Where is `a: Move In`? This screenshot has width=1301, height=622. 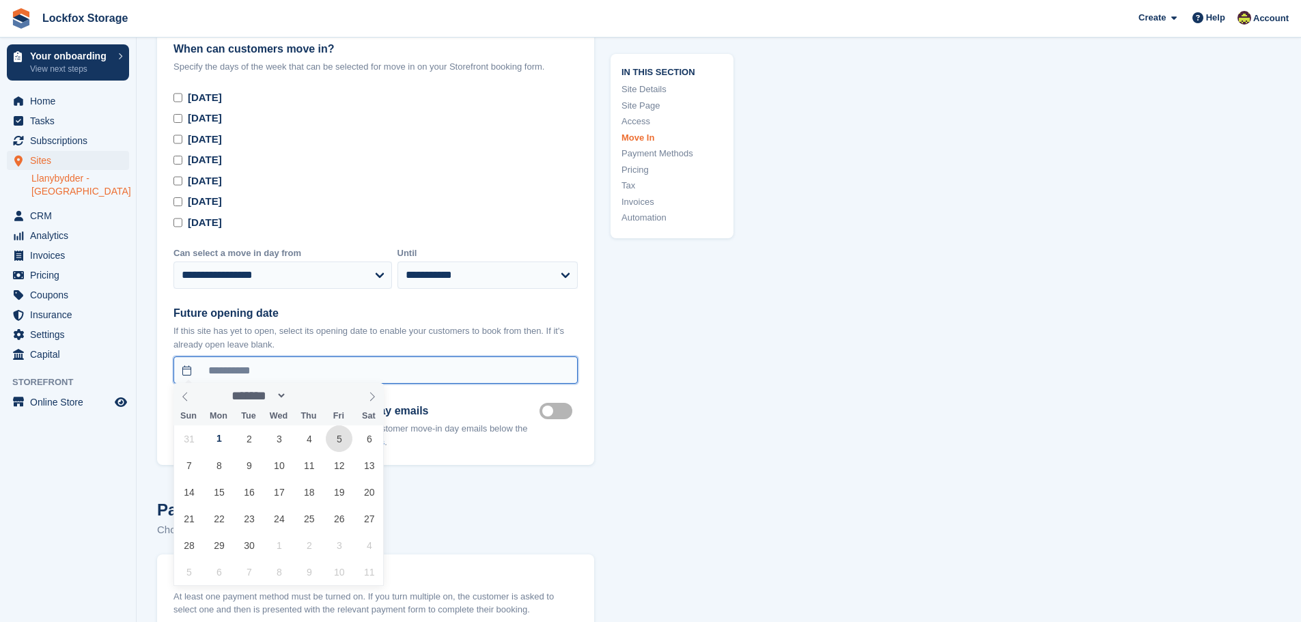
a: Move In is located at coordinates (672, 137).